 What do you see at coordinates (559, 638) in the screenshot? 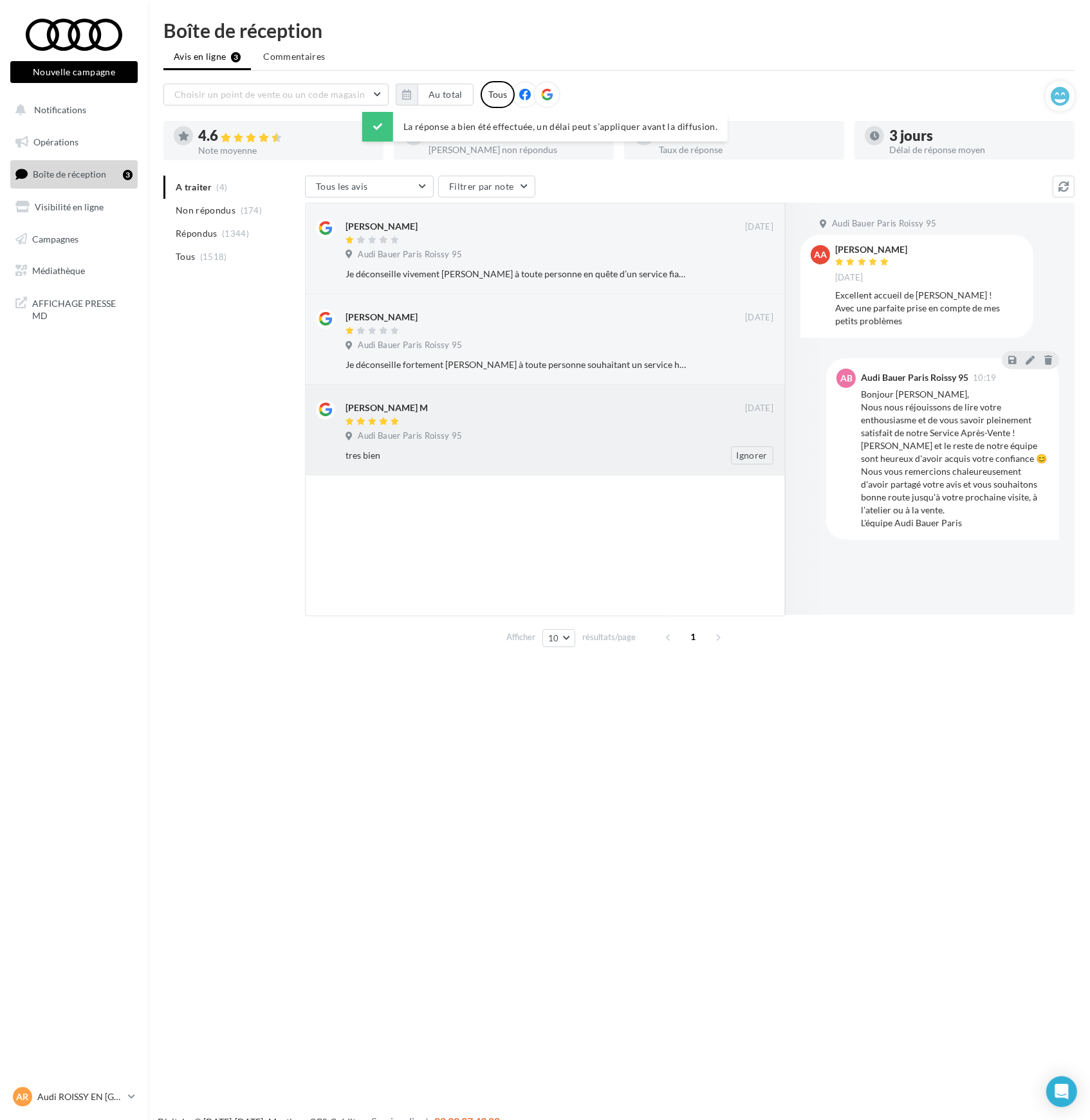
I see `button: 10` at bounding box center [559, 638].